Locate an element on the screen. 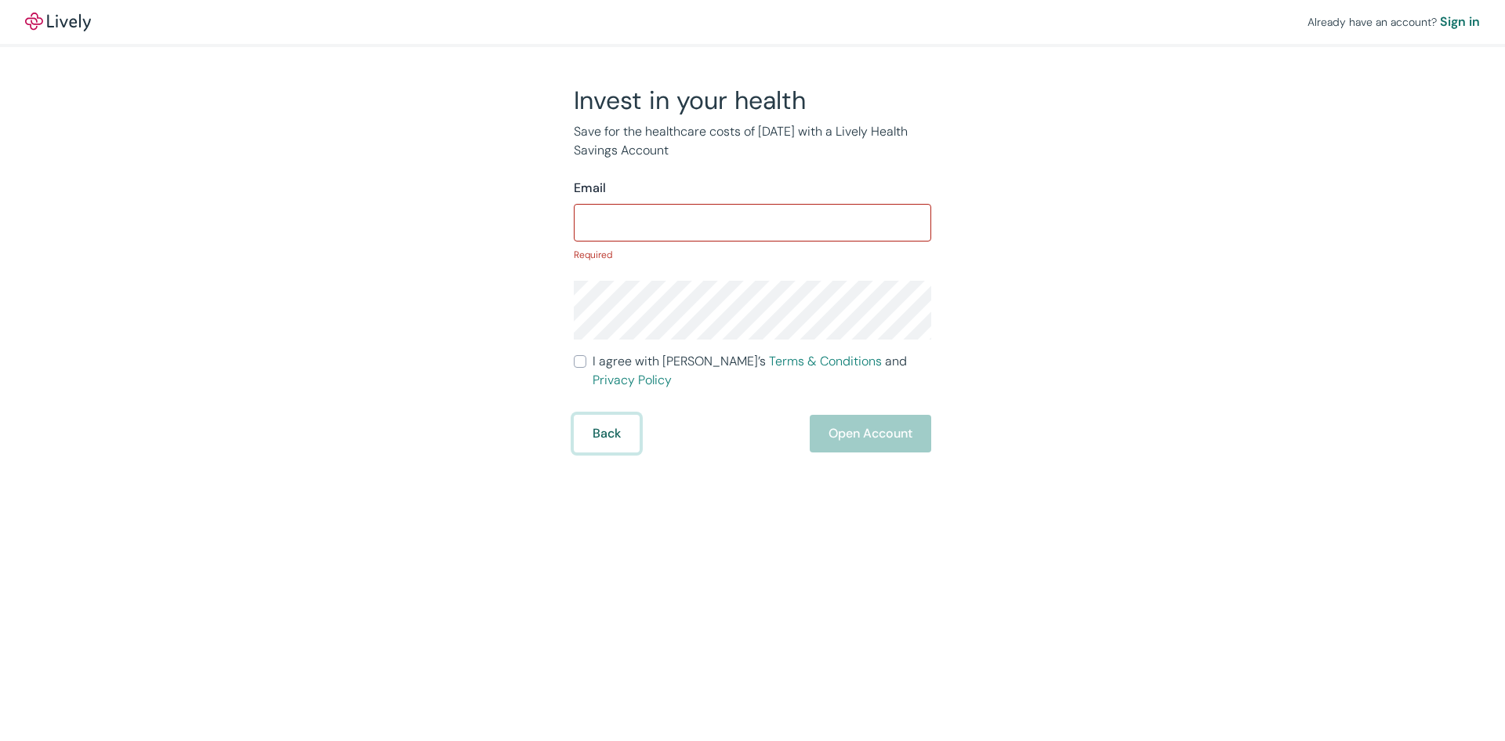  label: Email is located at coordinates (590, 188).